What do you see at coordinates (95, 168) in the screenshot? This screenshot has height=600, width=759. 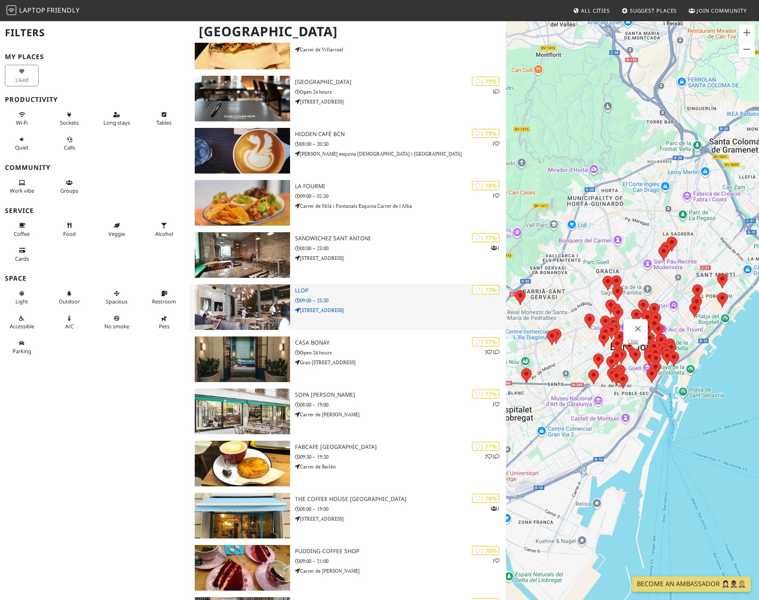 I see `h3: Community` at bounding box center [95, 168].